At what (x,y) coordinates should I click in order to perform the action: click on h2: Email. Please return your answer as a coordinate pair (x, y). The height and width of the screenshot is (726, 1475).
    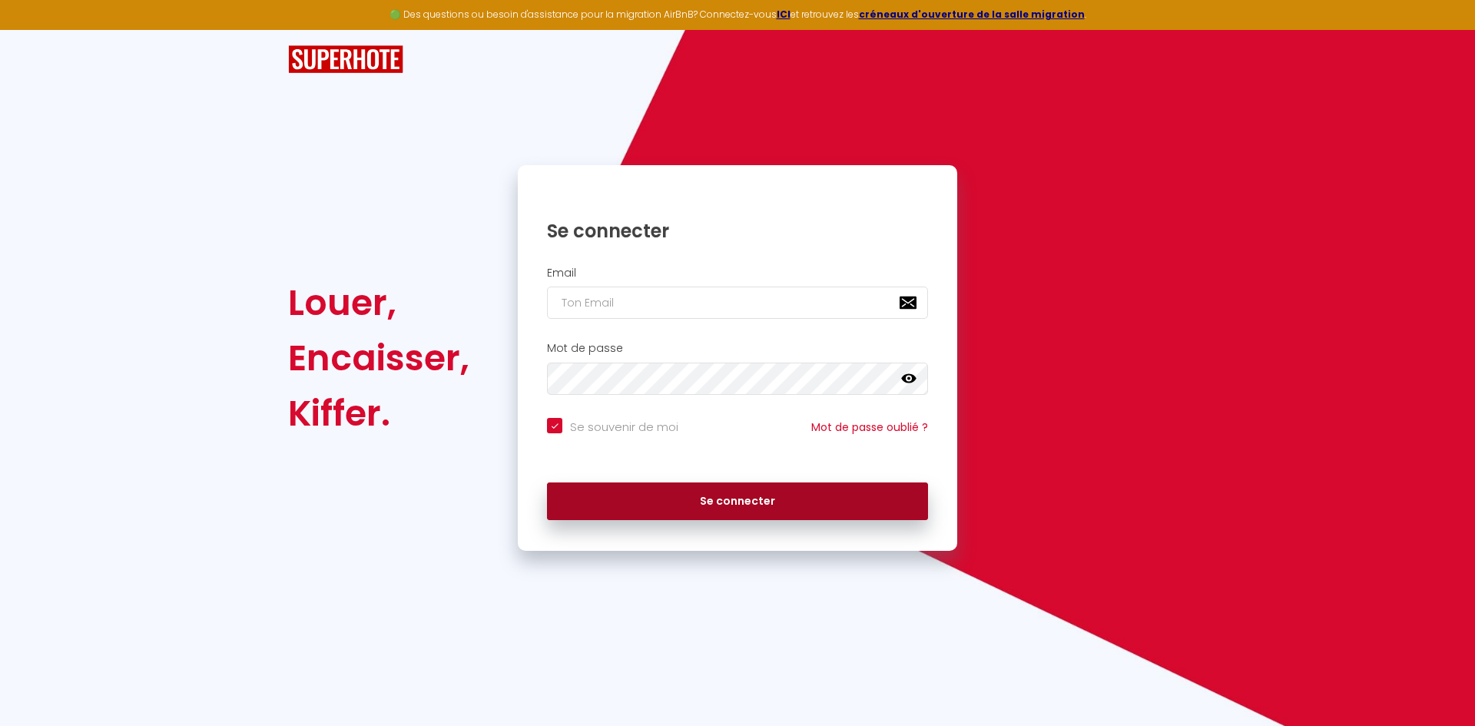
    Looking at the image, I should click on (737, 273).